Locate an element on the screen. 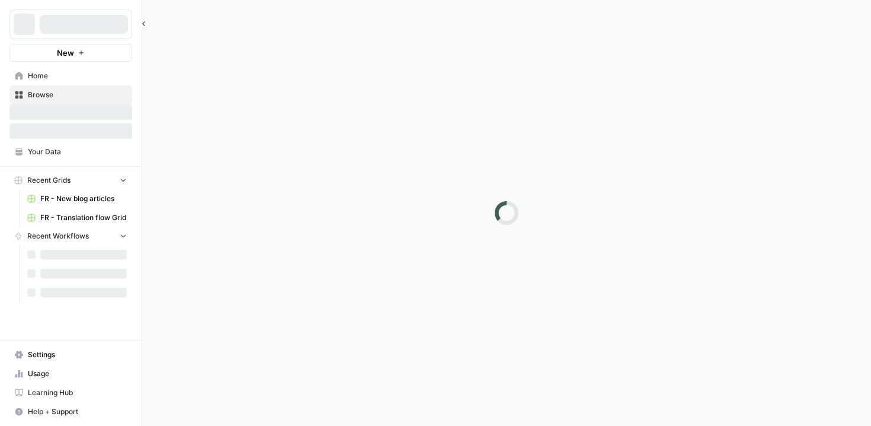  span: FR - New blog articles is located at coordinates (84, 199).